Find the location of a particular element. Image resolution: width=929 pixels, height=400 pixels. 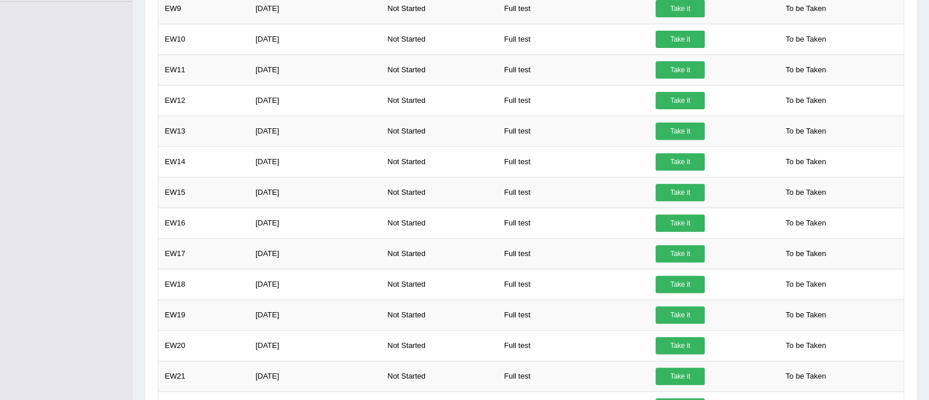

td: EW14 is located at coordinates (203, 161).